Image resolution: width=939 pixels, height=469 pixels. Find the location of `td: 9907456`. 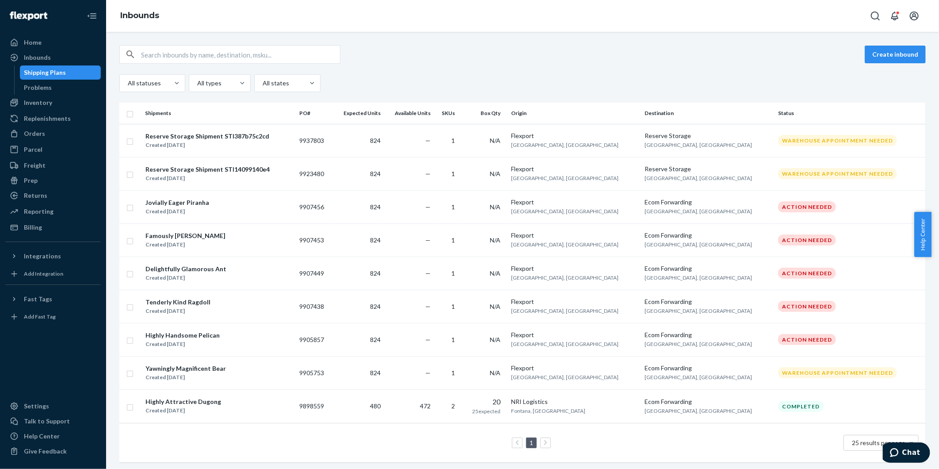

td: 9907456 is located at coordinates (314, 206).